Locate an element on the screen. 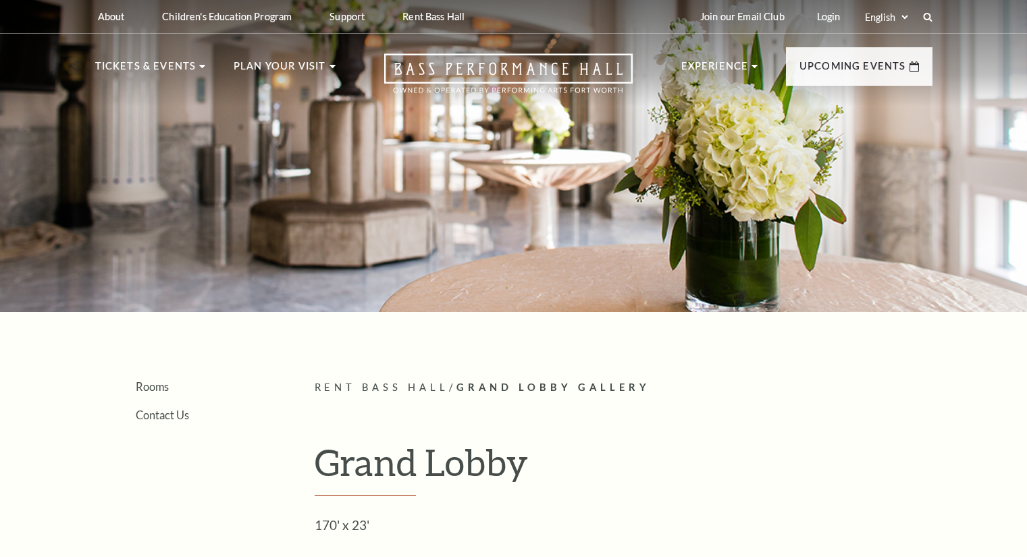  p: About is located at coordinates (111, 16).